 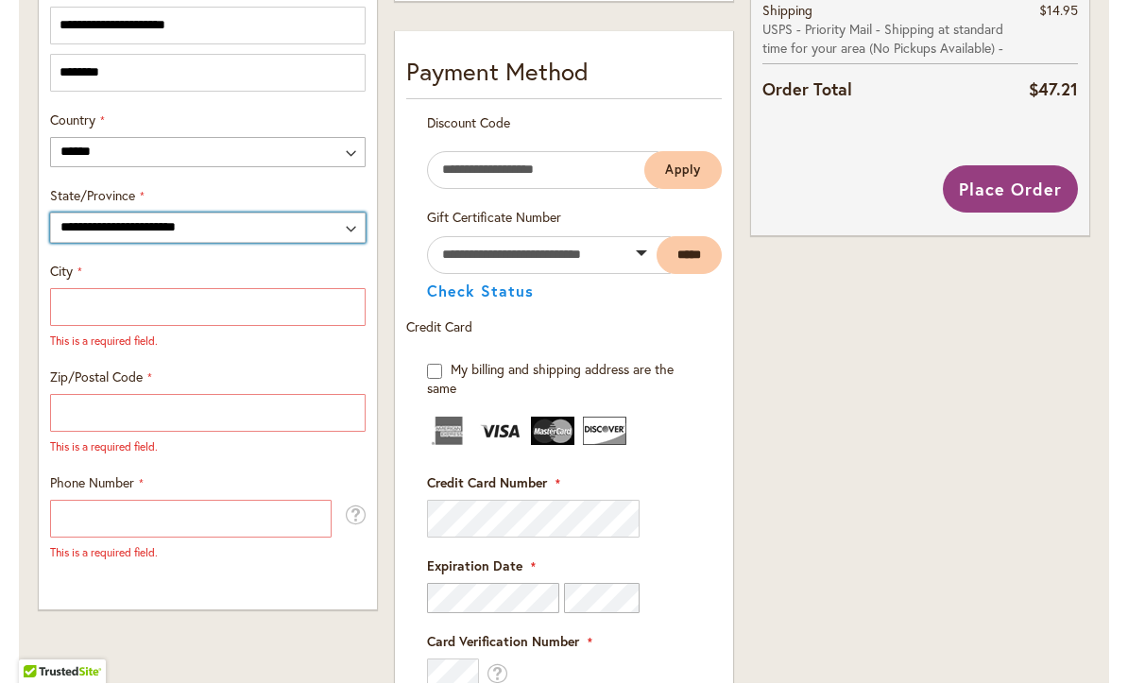 What do you see at coordinates (553, 432) in the screenshot?
I see `img: MasterCard` at bounding box center [553, 432].